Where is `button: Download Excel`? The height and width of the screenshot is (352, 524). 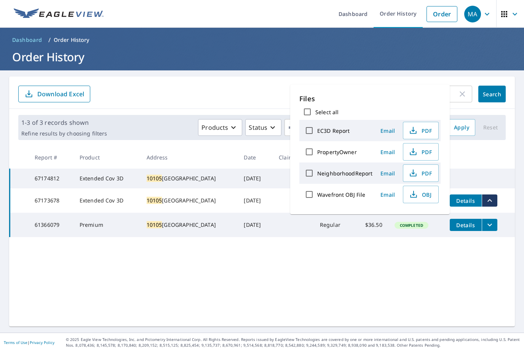 button: Download Excel is located at coordinates (54, 94).